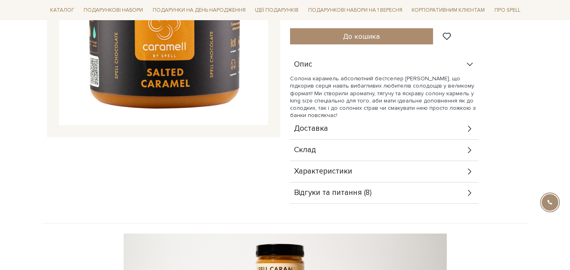 Image resolution: width=570 pixels, height=270 pixels. I want to click on span: Склад, so click(305, 150).